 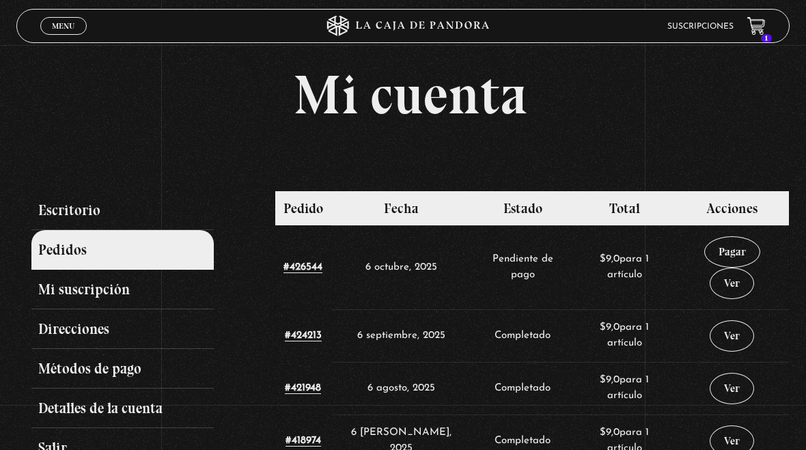 I want to click on a: Suscripciones, so click(x=700, y=27).